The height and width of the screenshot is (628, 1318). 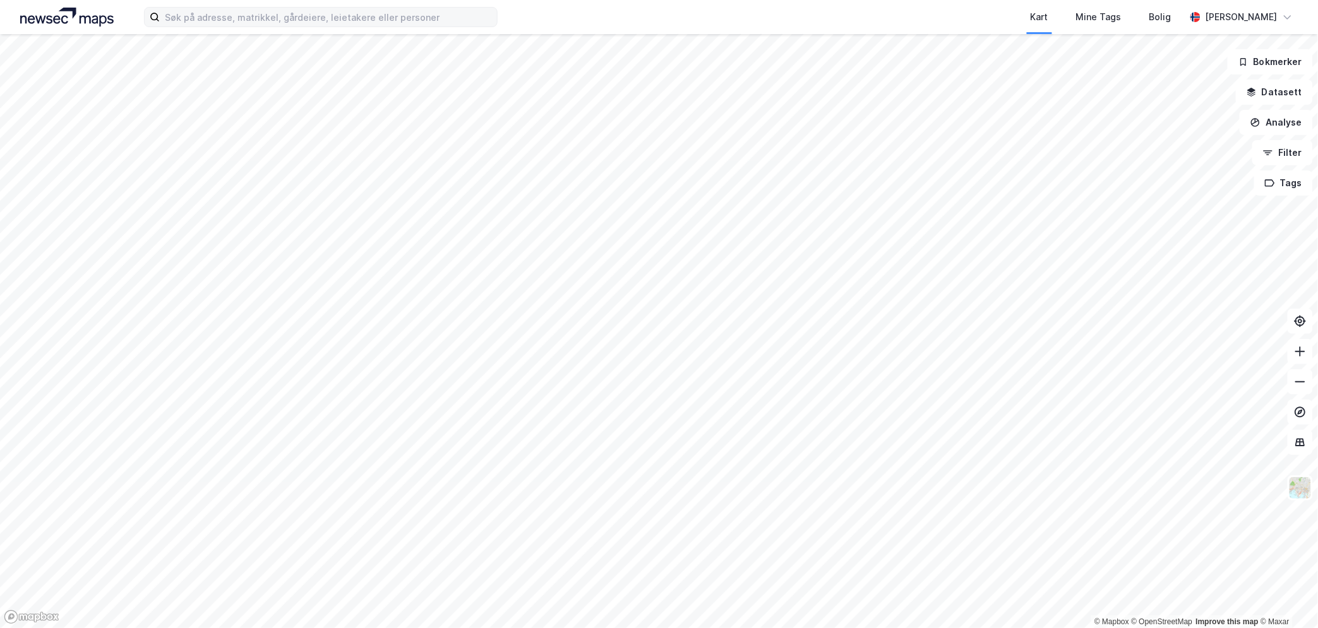 I want to click on div: Bolig, so click(x=1160, y=17).